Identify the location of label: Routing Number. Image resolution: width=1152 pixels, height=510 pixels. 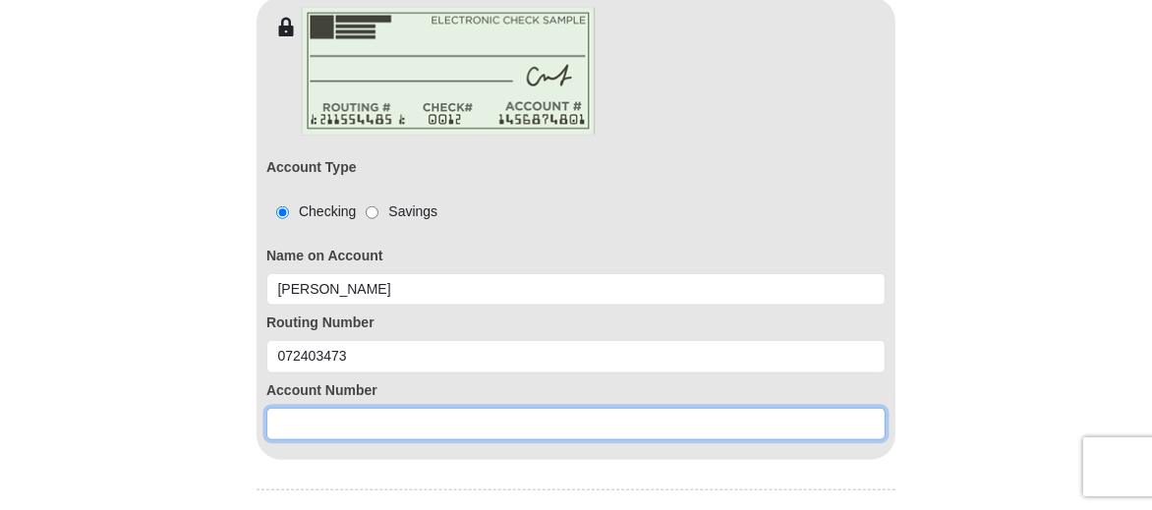
(576, 322).